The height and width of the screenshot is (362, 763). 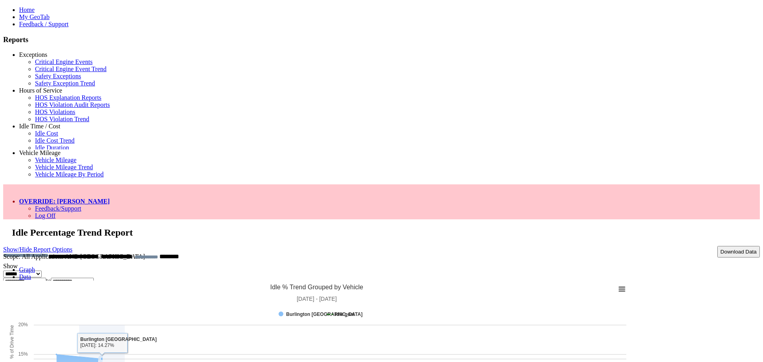 What do you see at coordinates (386, 232) in the screenshot?
I see `h2: Idle Percentage Trend Report` at bounding box center [386, 232].